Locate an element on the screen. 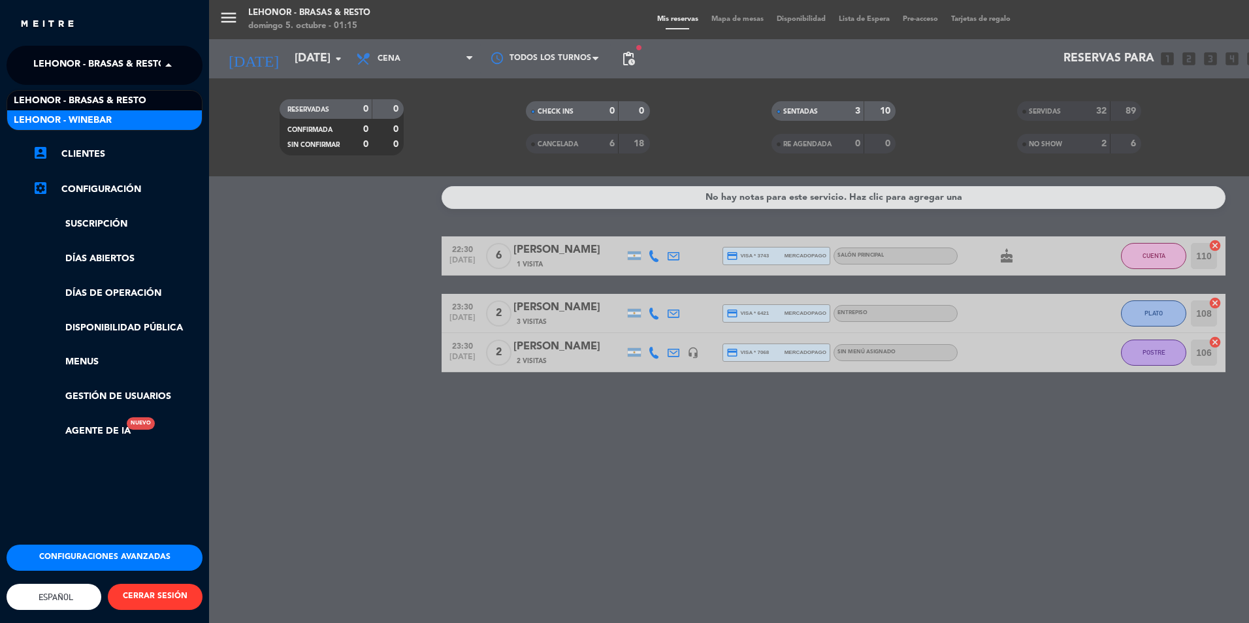 Image resolution: width=1249 pixels, height=623 pixels. a: Gestión de usuarios is located at coordinates (118, 397).